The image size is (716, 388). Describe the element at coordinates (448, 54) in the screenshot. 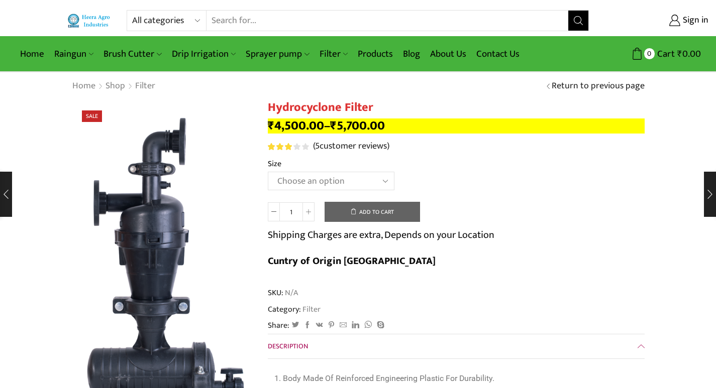

I see `a: About Us` at that location.